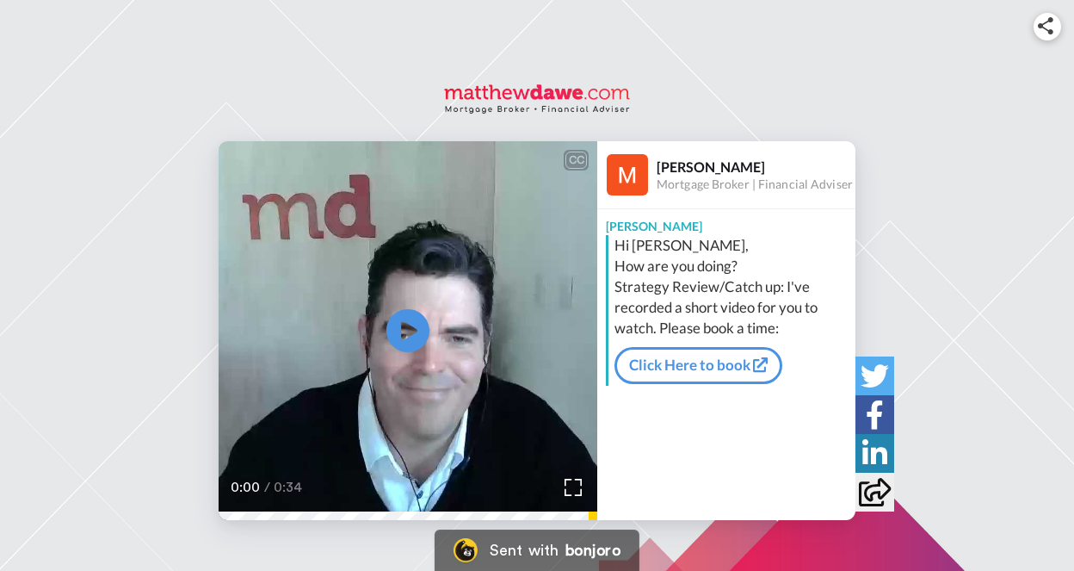 The width and height of the screenshot is (1074, 571). What do you see at coordinates (593, 550) in the screenshot?
I see `div: bonjoro` at bounding box center [593, 550].